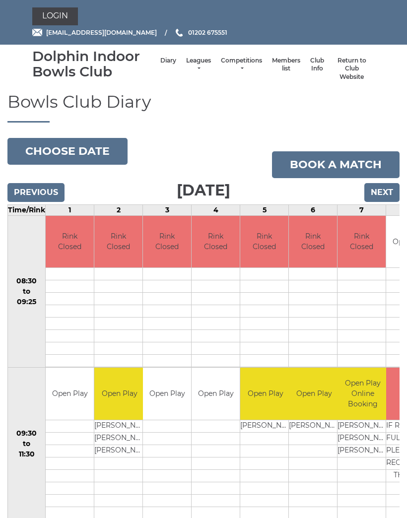  What do you see at coordinates (216, 210) in the screenshot?
I see `td: 4` at bounding box center [216, 210].